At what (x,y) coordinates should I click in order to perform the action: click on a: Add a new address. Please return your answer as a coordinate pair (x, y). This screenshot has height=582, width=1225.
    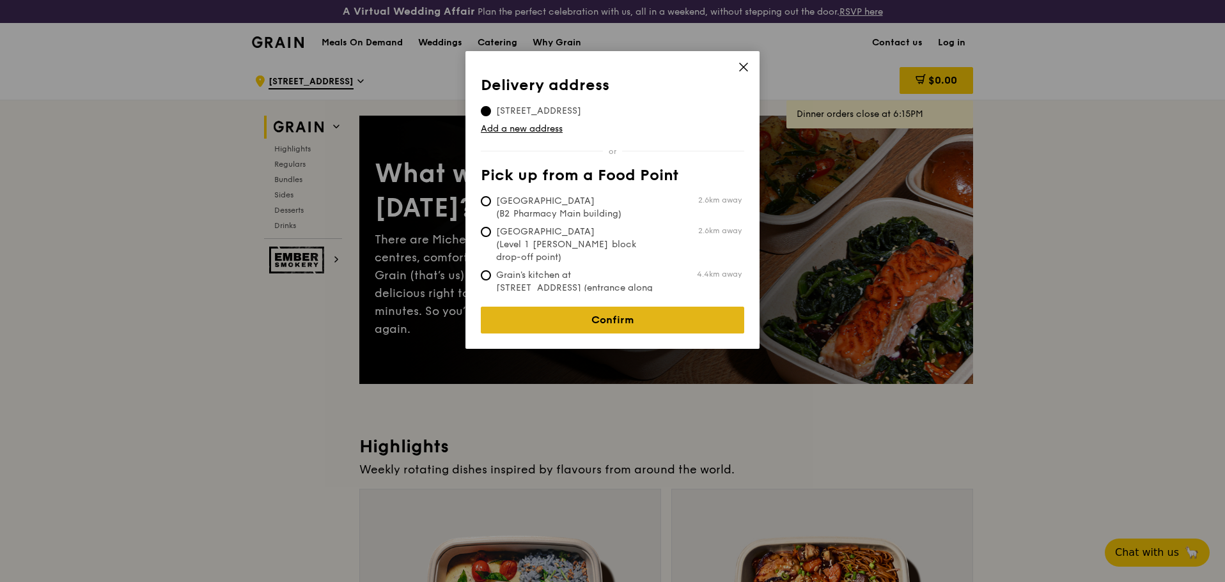
    Looking at the image, I should click on (613, 129).